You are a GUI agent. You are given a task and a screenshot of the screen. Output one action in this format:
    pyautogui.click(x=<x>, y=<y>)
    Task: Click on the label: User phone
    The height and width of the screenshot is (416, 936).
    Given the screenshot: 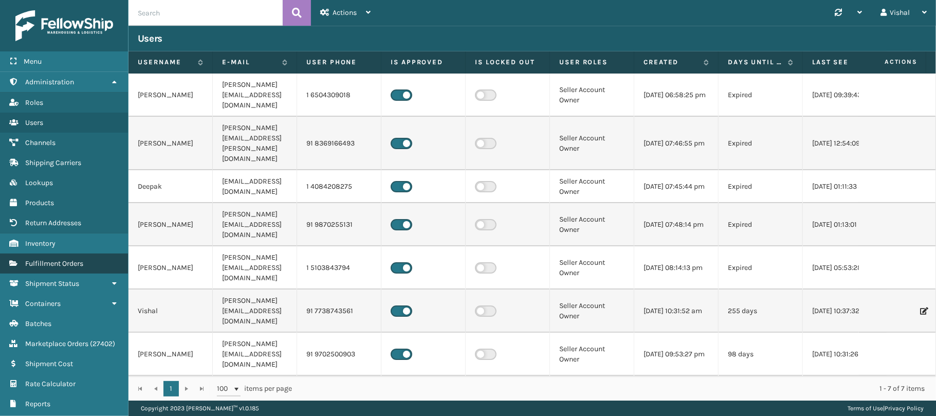 What is the action you would take?
    pyautogui.click(x=339, y=62)
    